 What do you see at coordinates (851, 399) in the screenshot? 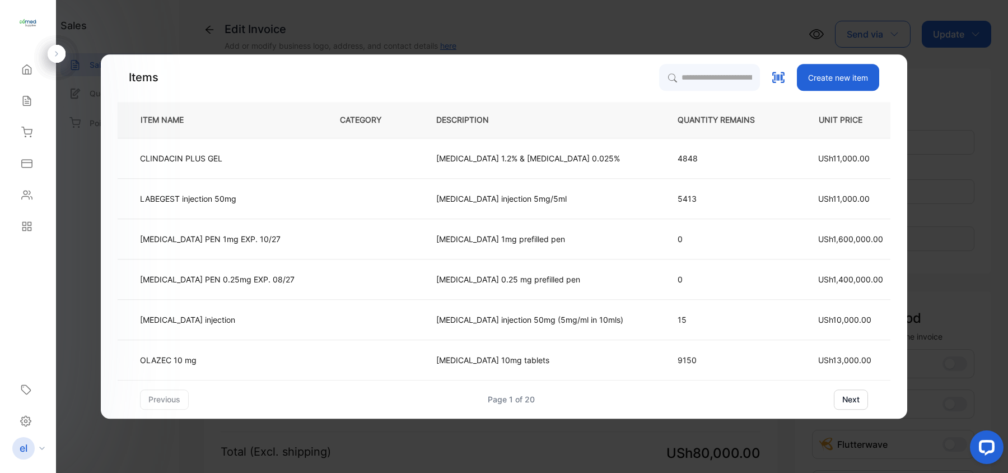
I see `button: next` at bounding box center [851, 399].